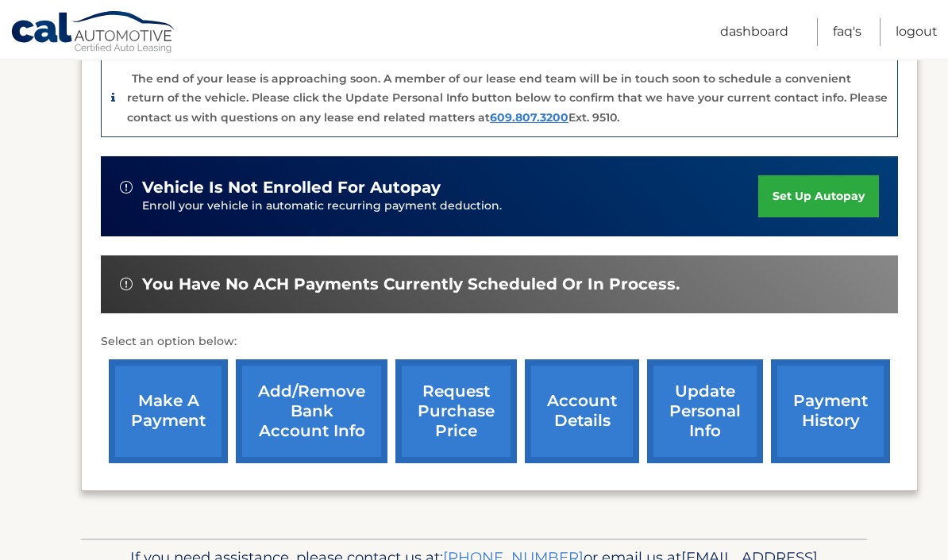 This screenshot has width=948, height=560. Describe the element at coordinates (705, 411) in the screenshot. I see `a: update personal info` at that location.